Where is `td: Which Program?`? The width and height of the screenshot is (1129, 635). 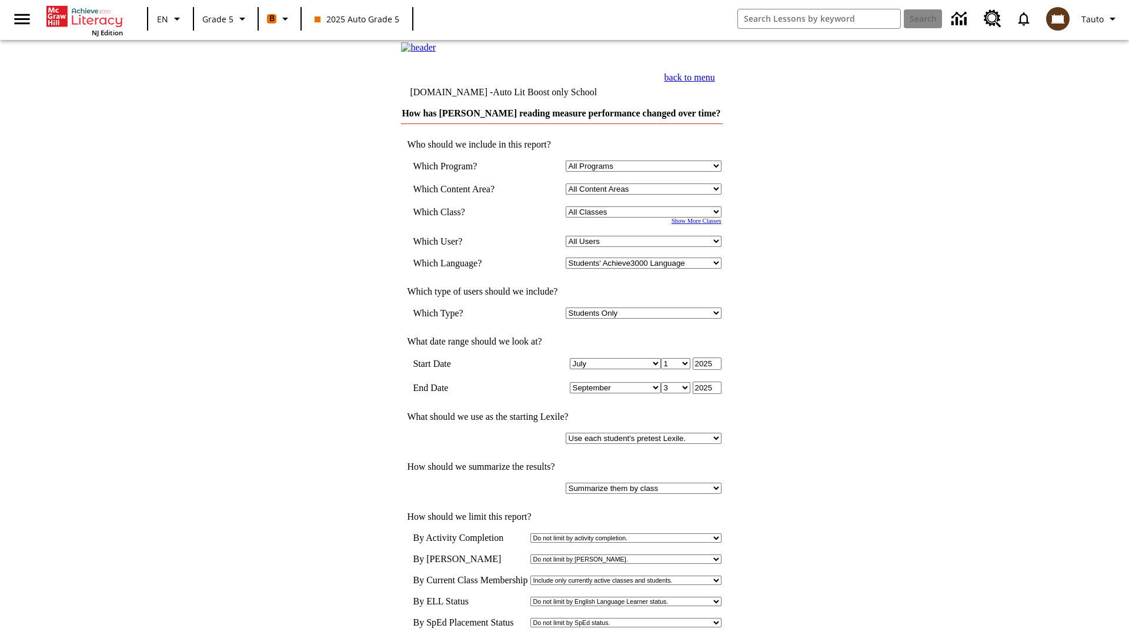 td: Which Program? is located at coordinates (465, 166).